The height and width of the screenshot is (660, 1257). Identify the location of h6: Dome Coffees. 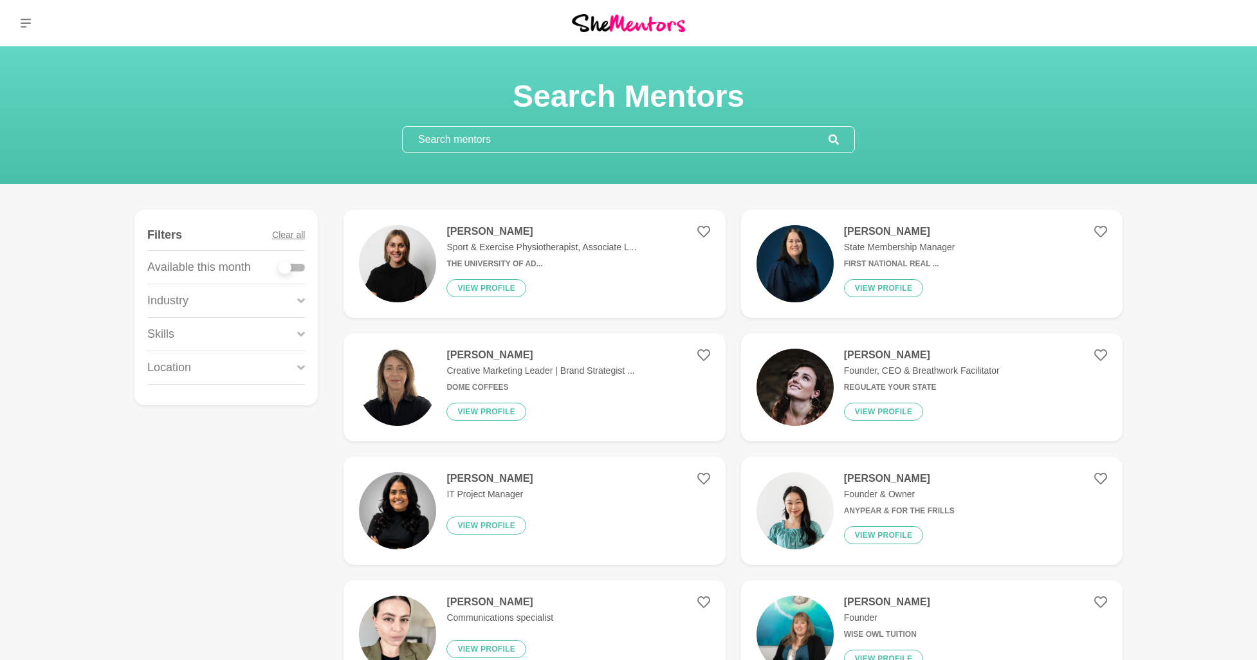
(540, 387).